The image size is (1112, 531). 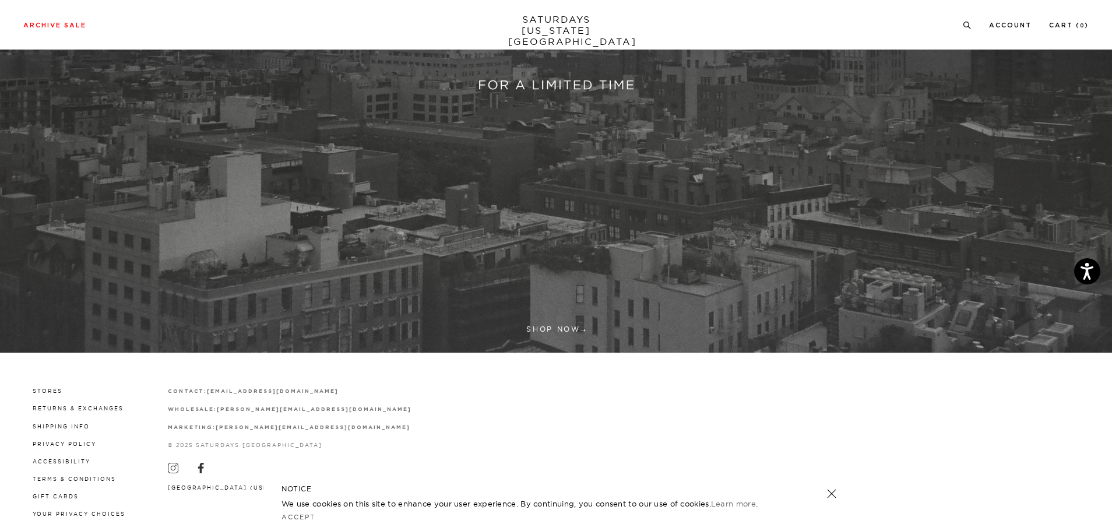 I want to click on strong: wholesale:, so click(x=192, y=409).